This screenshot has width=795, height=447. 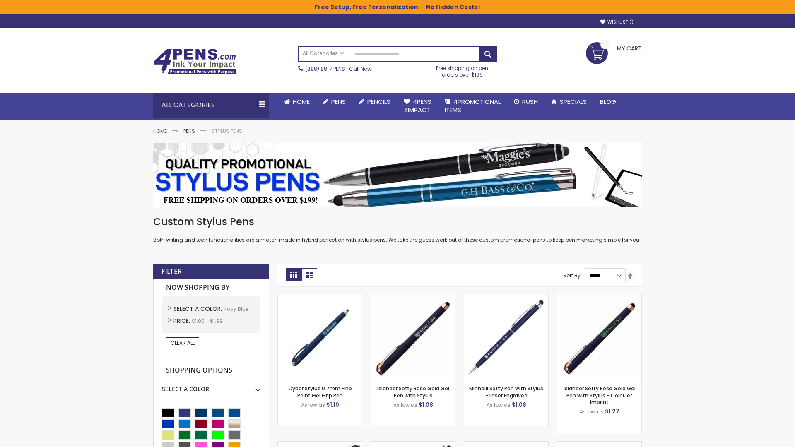 I want to click on span: - Call Now!, so click(x=339, y=69).